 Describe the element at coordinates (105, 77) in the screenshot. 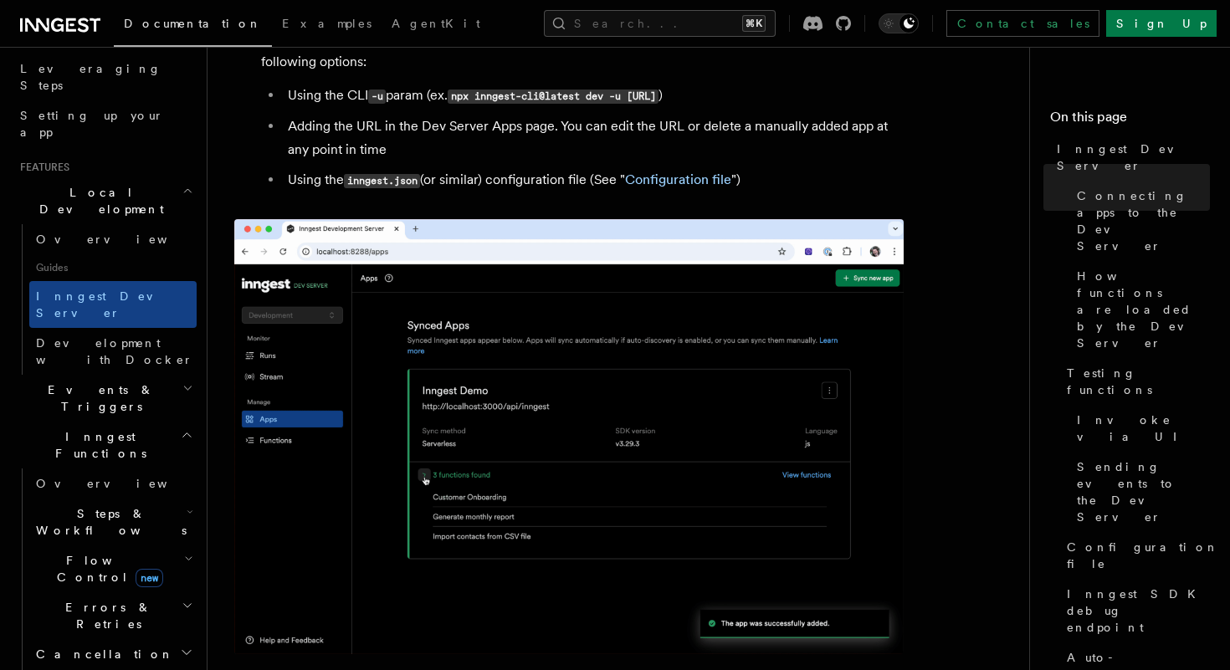

I see `a: Leveraging Steps` at that location.